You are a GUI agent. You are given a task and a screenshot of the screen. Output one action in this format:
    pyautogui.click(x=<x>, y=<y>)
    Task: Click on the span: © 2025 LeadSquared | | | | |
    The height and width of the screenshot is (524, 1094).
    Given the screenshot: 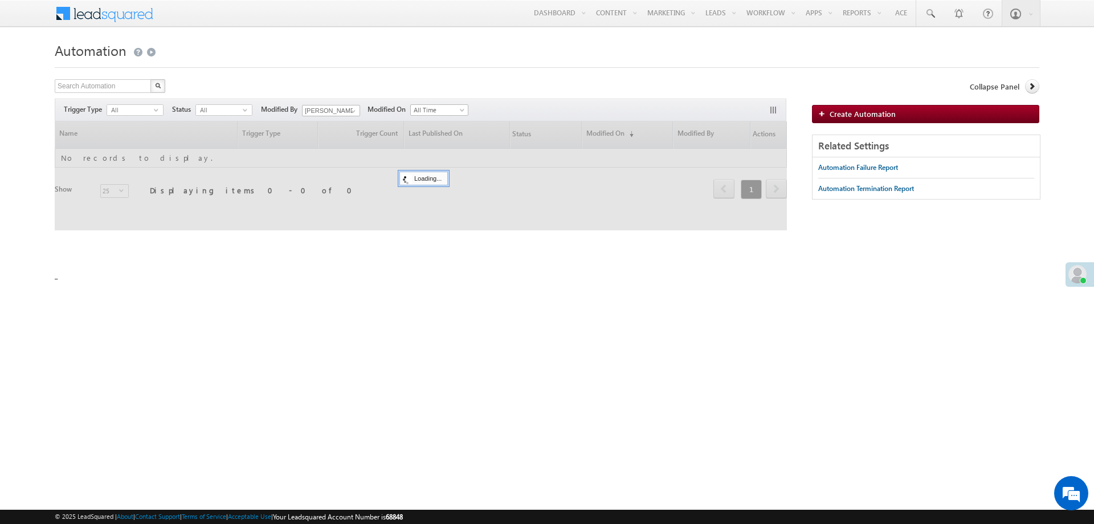 What is the action you would take?
    pyautogui.click(x=228, y=516)
    